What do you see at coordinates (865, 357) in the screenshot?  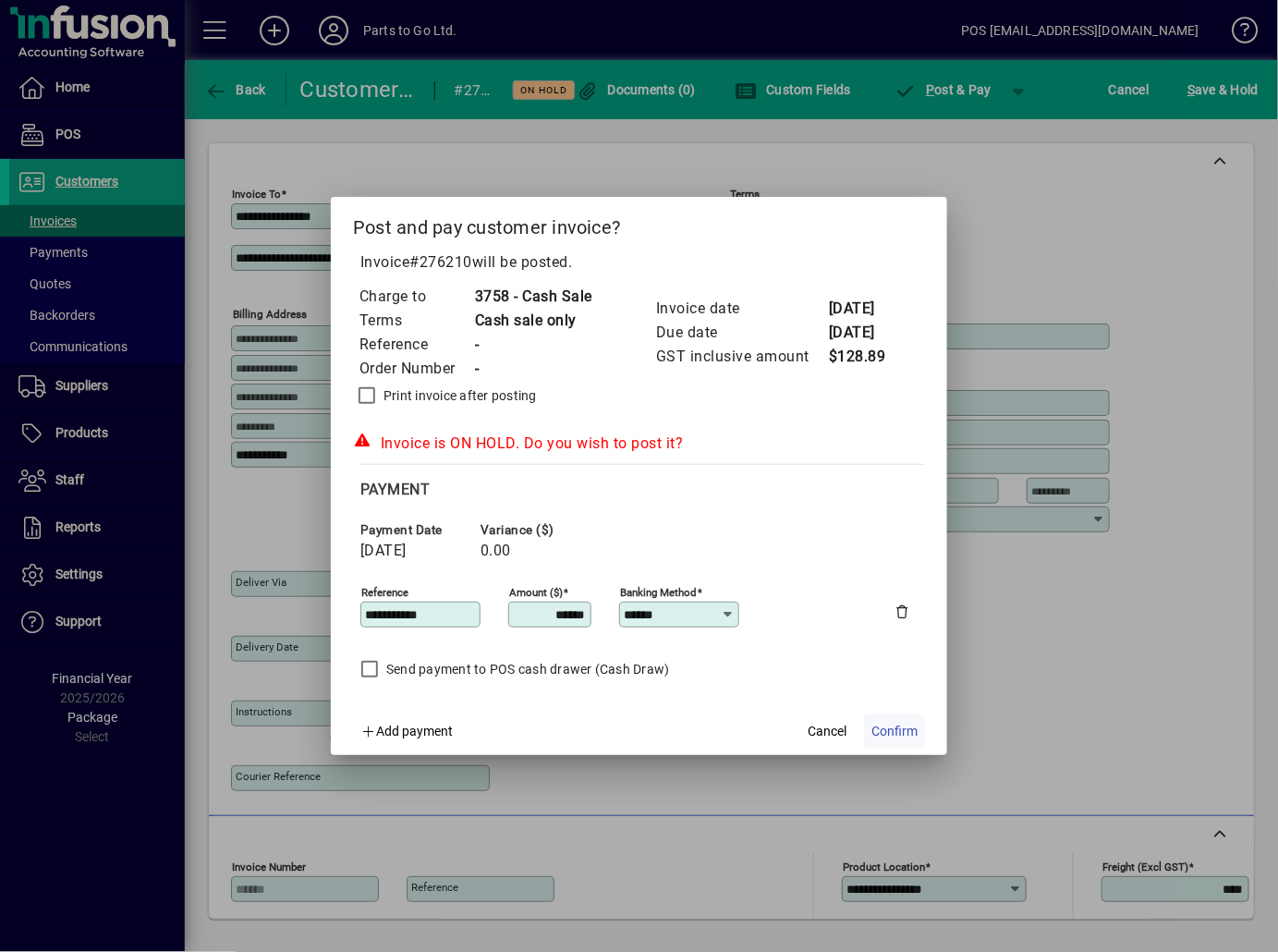 I see `td: $128.89` at bounding box center [865, 357].